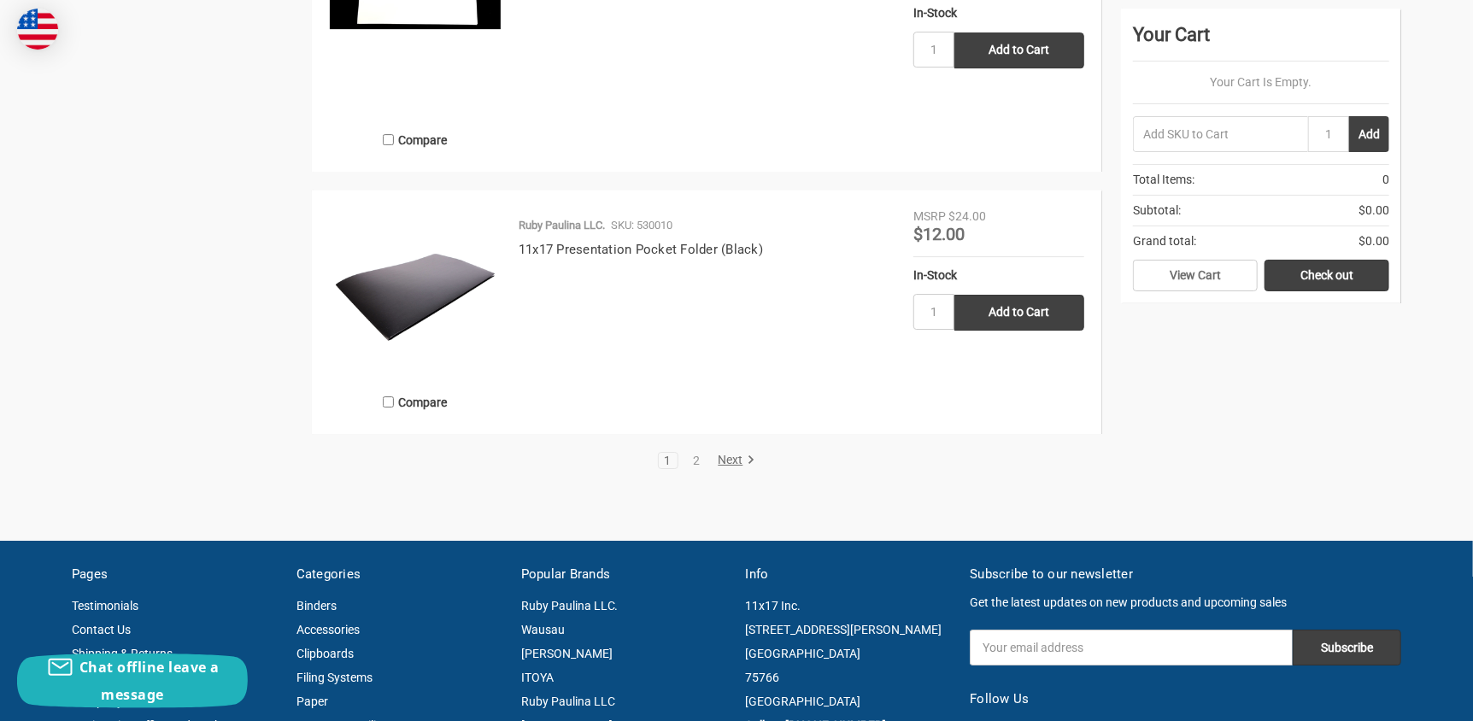 The image size is (1473, 721). I want to click on h5: Subscribe to our newsletter, so click(1185, 574).